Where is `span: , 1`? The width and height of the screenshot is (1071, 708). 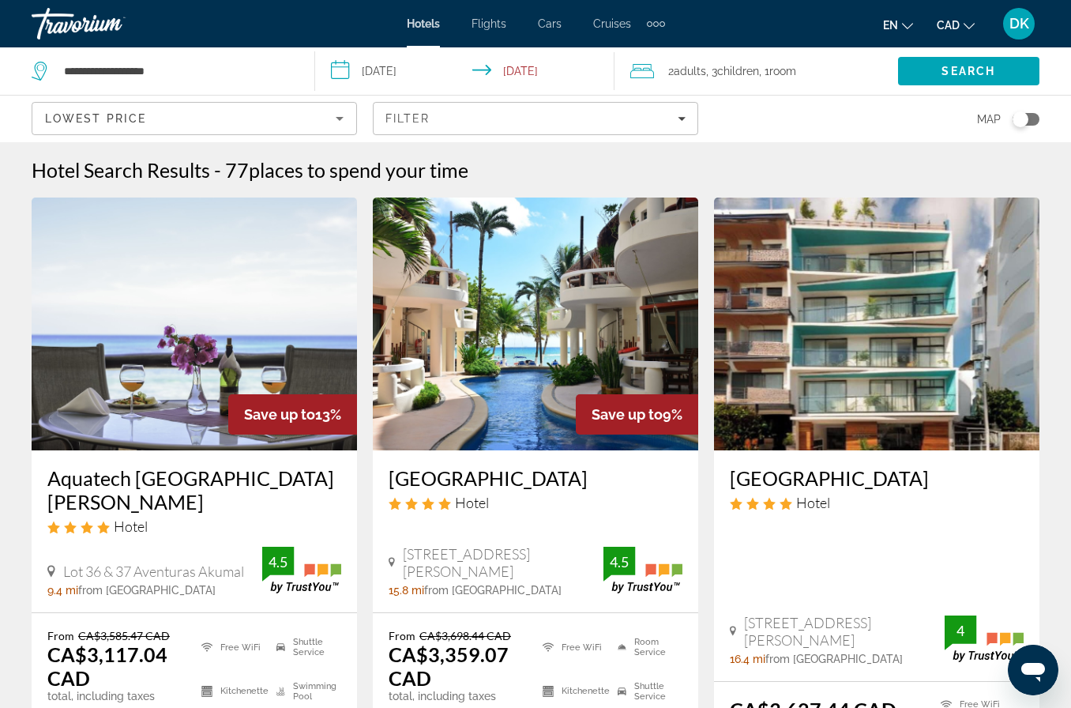
span: , 1 is located at coordinates (777, 71).